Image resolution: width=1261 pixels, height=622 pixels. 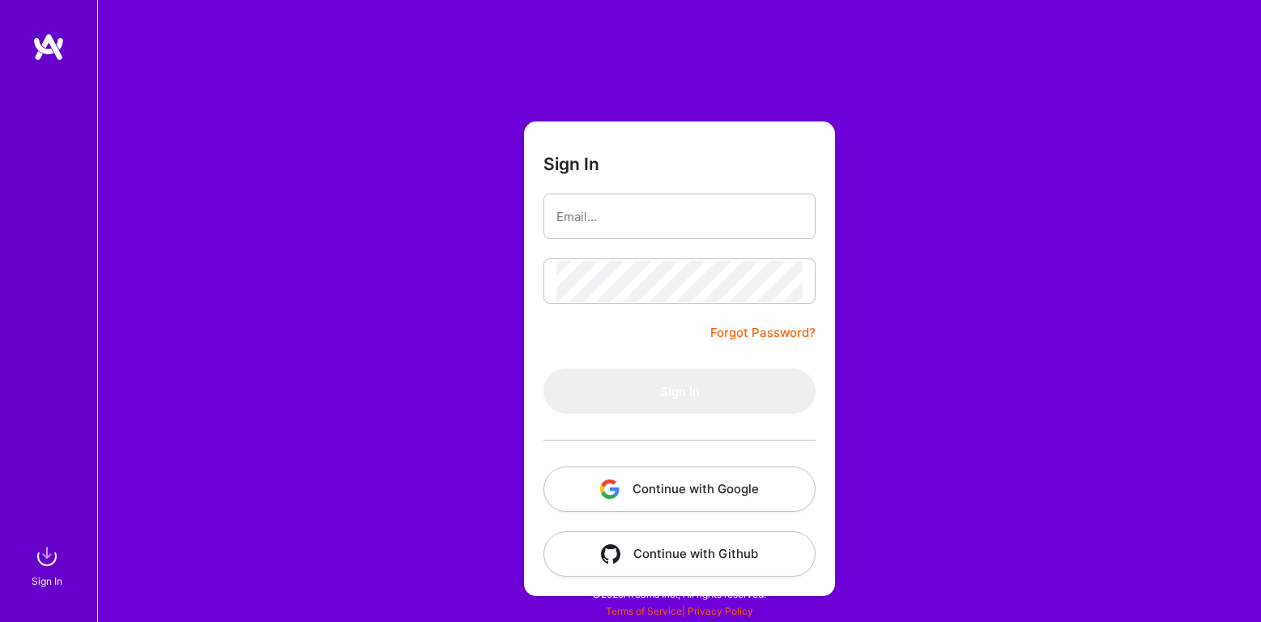 What do you see at coordinates (47, 581) in the screenshot?
I see `div: Sign In` at bounding box center [47, 581].